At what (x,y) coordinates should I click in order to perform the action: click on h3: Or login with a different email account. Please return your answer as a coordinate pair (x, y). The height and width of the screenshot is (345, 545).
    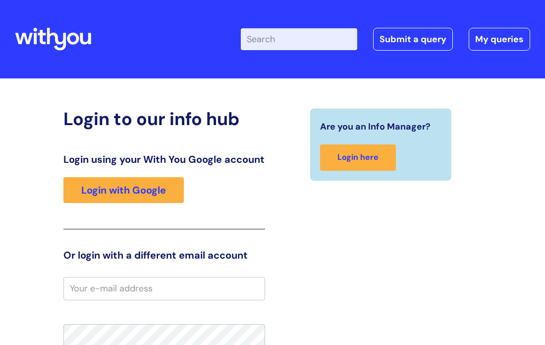
    Looking at the image, I should click on (164, 255).